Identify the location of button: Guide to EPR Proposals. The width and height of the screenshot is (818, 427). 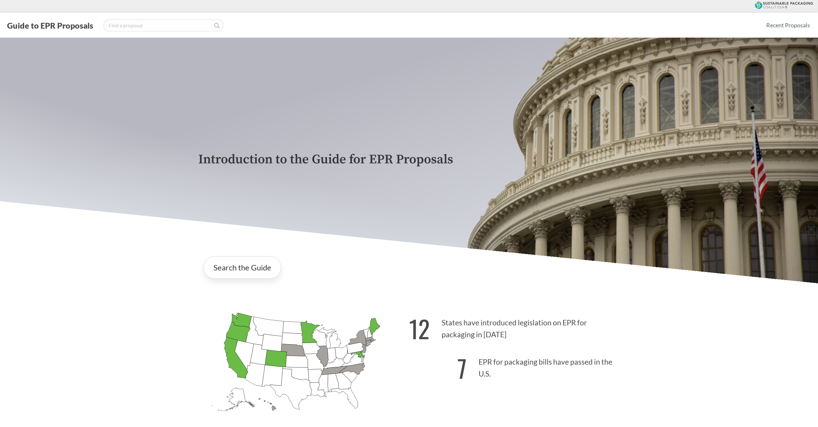
(50, 25).